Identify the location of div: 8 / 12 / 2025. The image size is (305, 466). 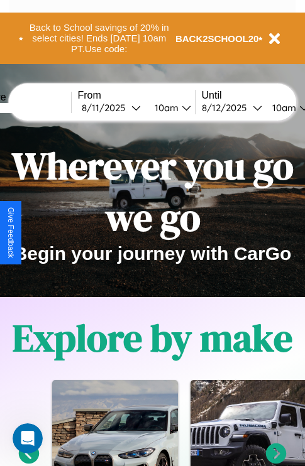
(227, 107).